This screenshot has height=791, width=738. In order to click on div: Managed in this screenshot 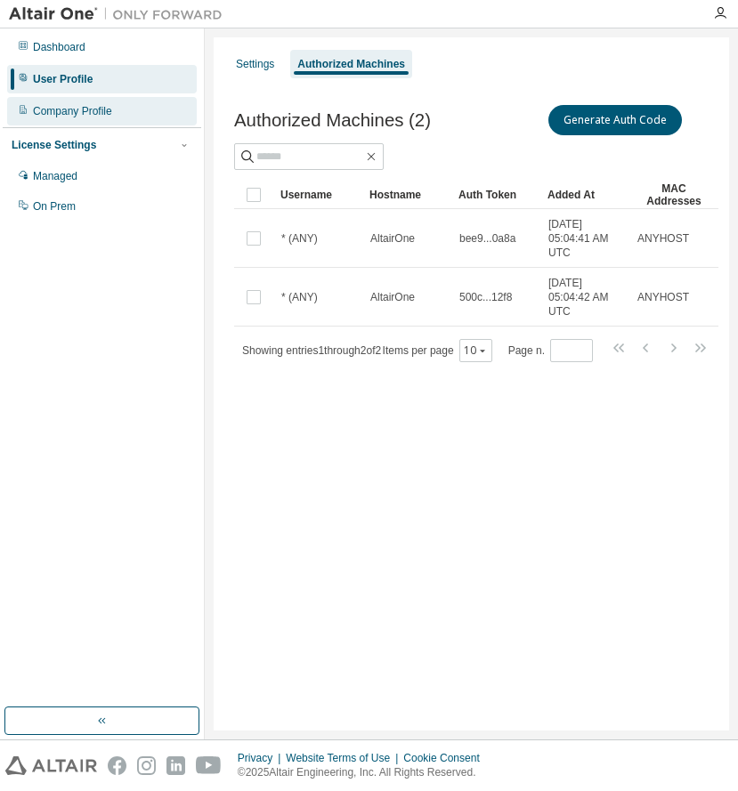, I will do `click(55, 176)`.